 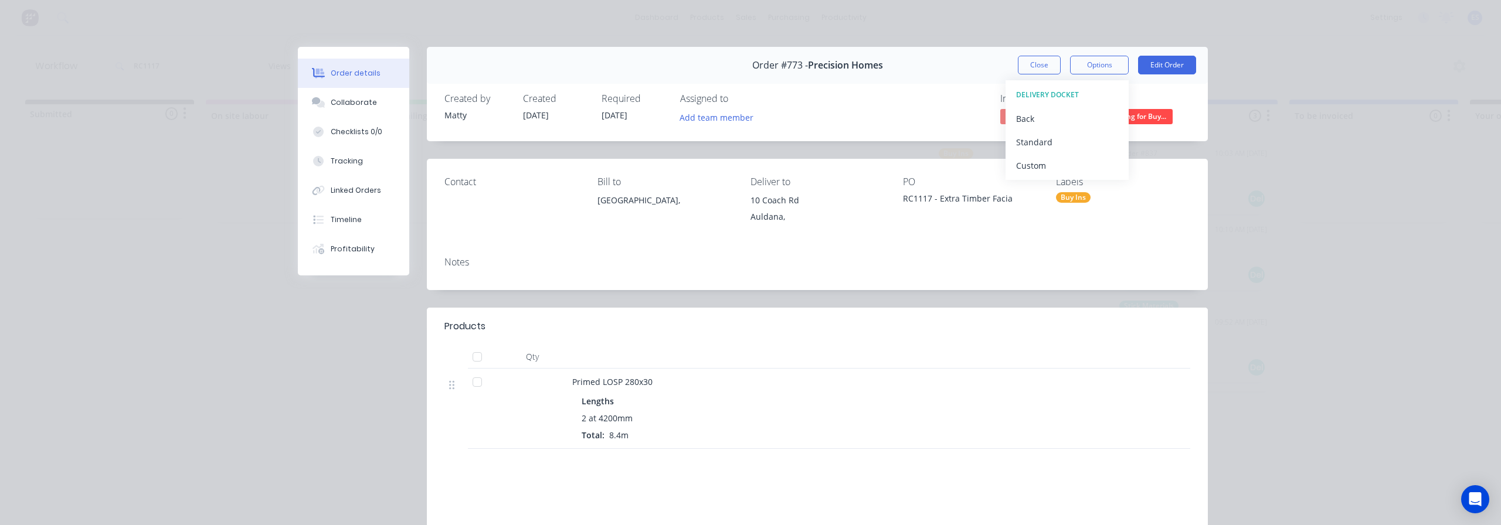 I want to click on button: Profitability, so click(x=354, y=249).